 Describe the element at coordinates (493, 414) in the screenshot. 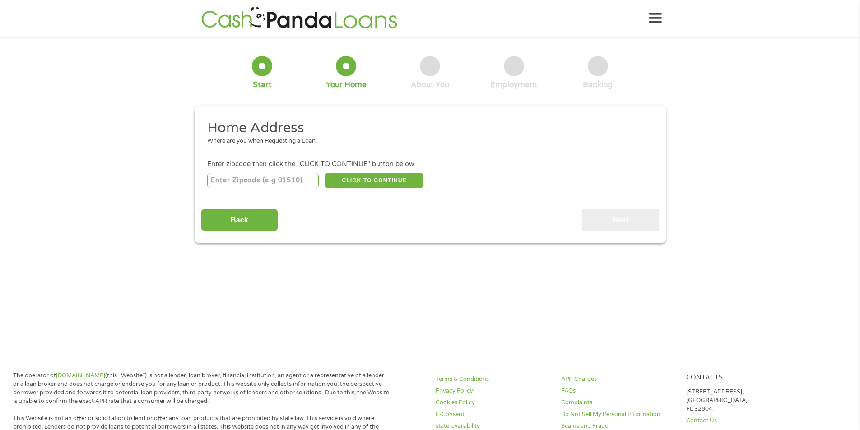

I see `a: E-Consent` at that location.